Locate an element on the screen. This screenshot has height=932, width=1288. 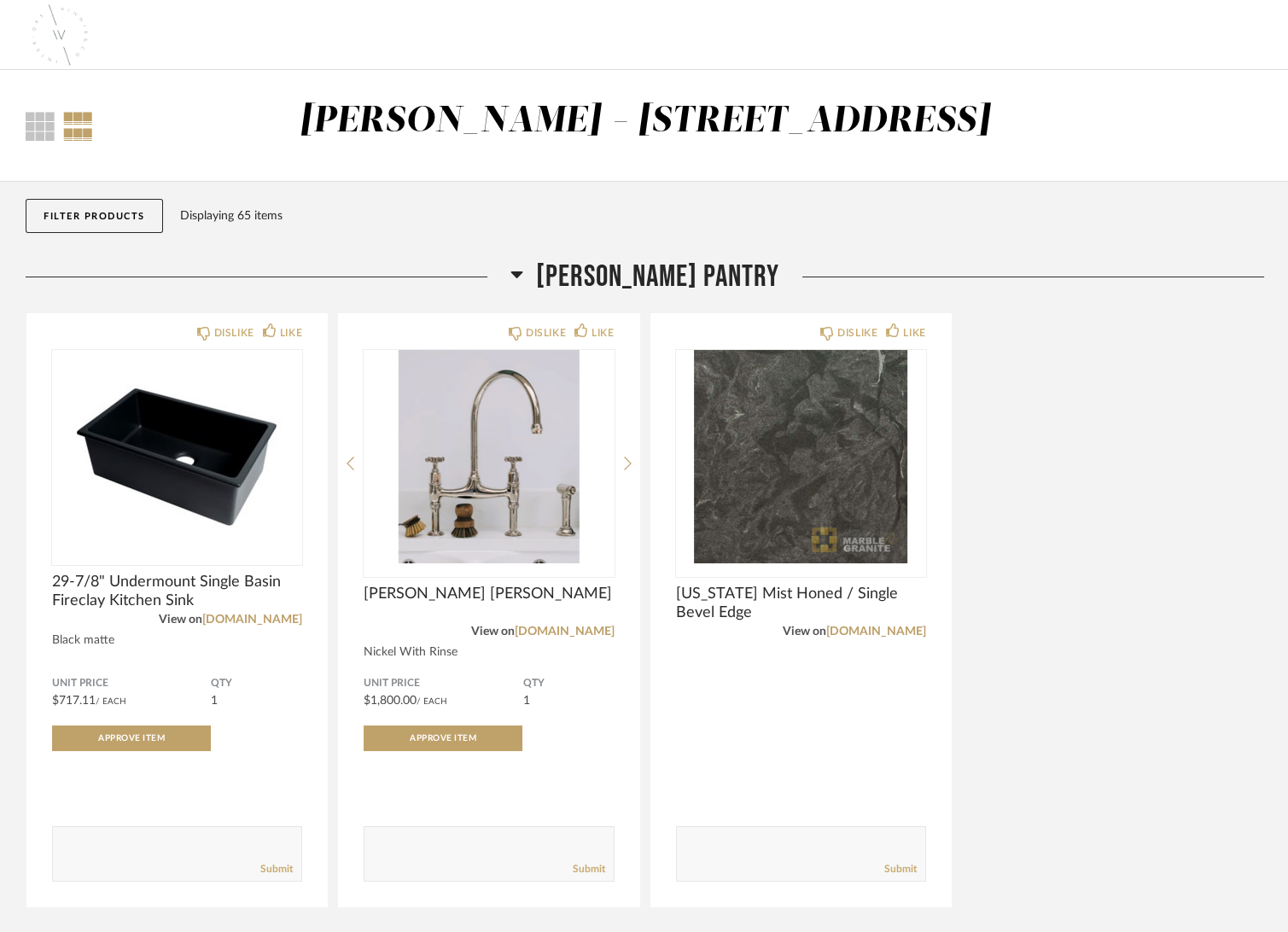
span: $1,800.00 is located at coordinates (390, 701).